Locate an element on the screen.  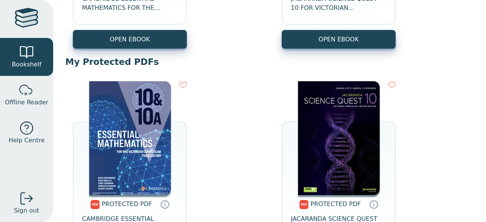
span: Sign out is located at coordinates (27, 211).